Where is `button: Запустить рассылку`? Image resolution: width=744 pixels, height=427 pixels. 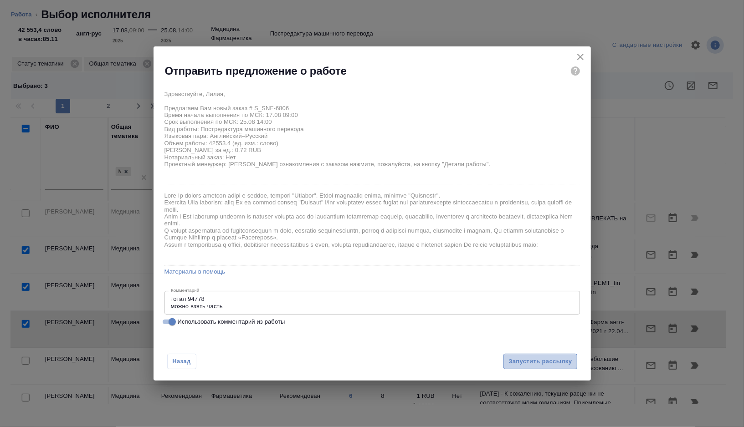
button: Запустить рассылку is located at coordinates (540, 362).